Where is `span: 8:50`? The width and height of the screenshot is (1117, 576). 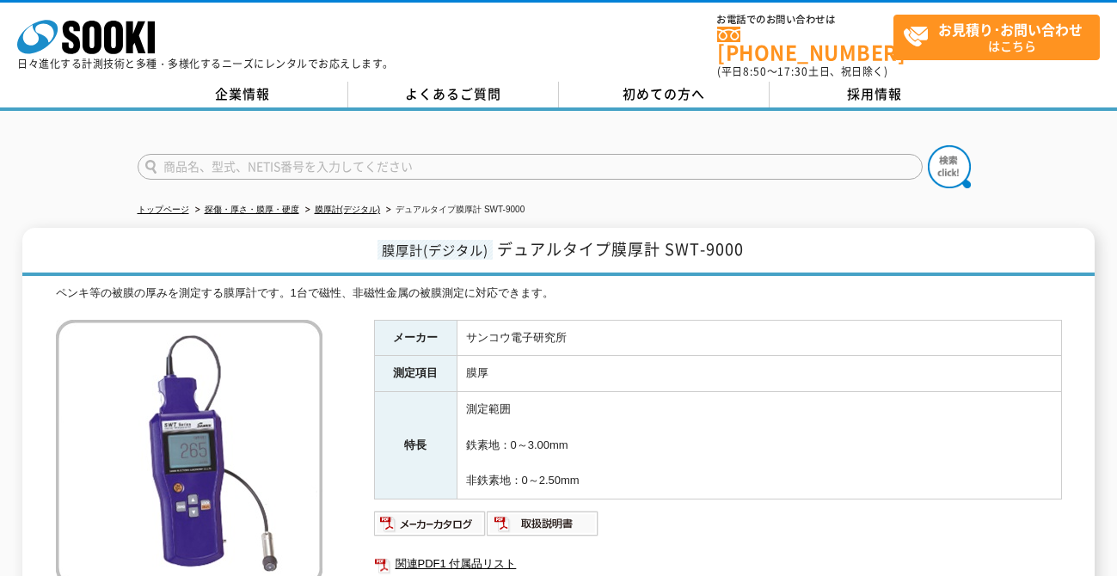 span: 8:50 is located at coordinates (755, 71).